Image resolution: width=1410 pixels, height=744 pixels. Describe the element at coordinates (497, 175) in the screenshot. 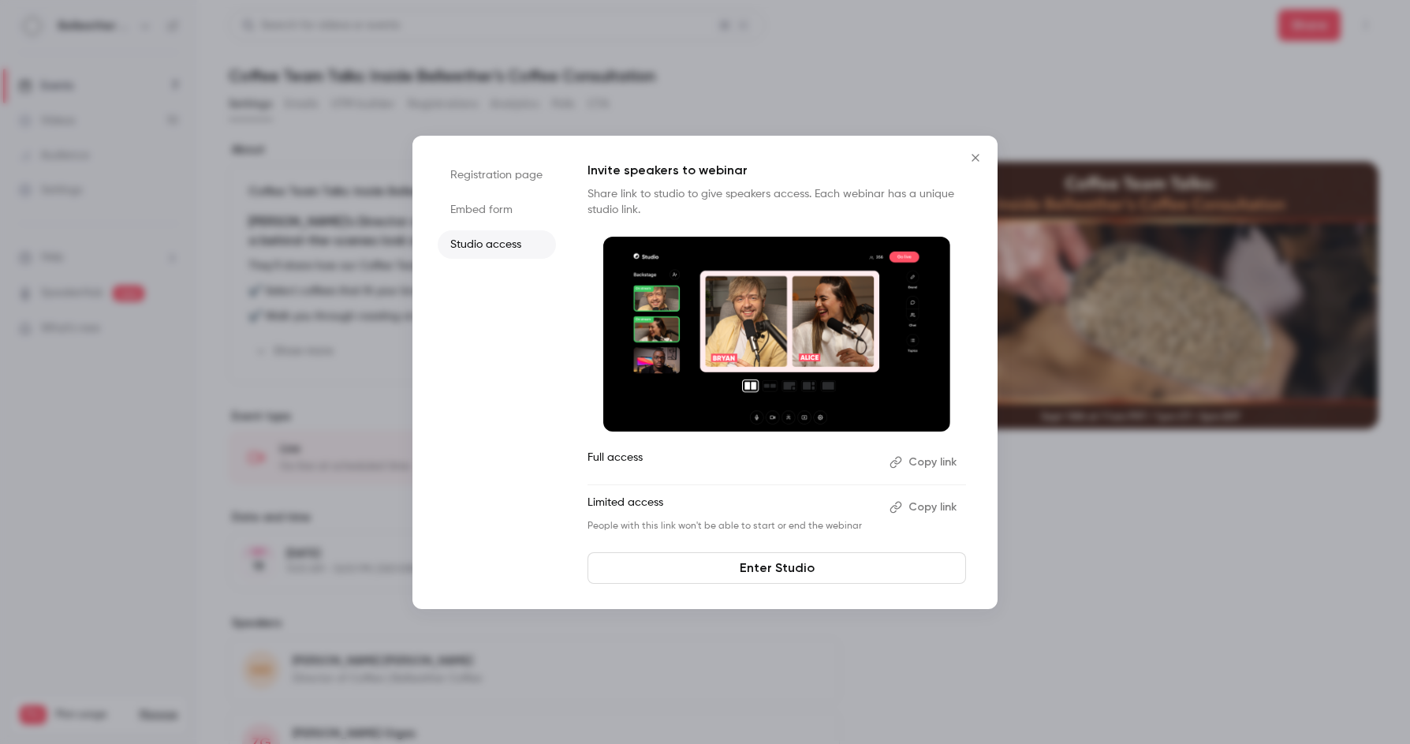

I see `li: Registration page` at that location.